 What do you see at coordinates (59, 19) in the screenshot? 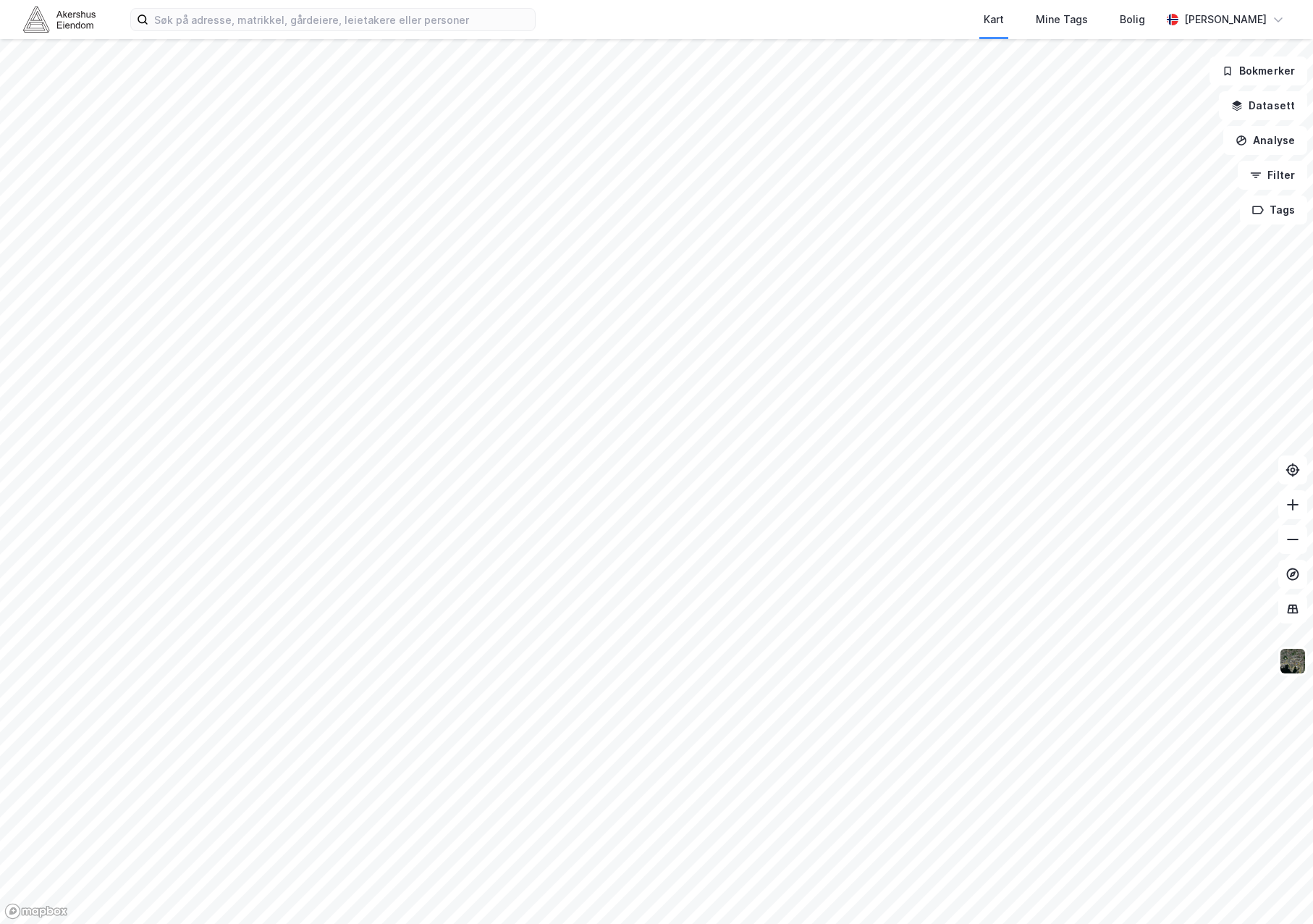
I see `img: akershus-eiendom-logo.9091f326c980b4bce74ccdd9f866810c.svg` at bounding box center [59, 19].